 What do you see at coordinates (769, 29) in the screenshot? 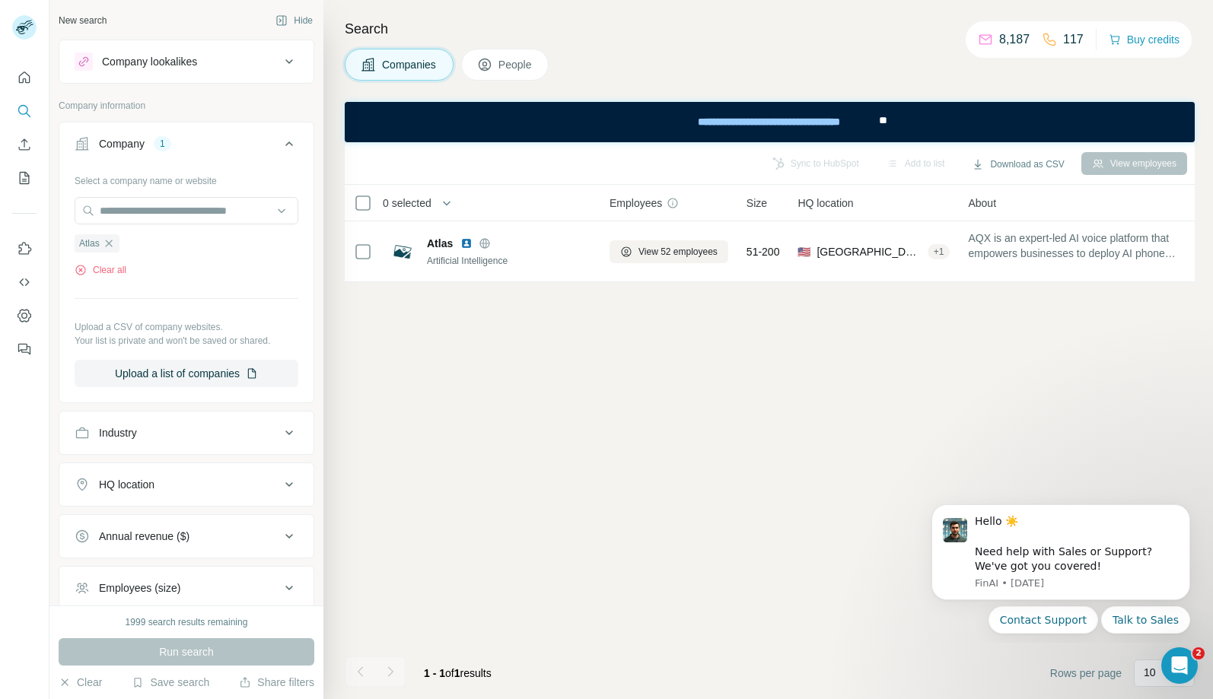
I see `h4: Search` at bounding box center [769, 29].